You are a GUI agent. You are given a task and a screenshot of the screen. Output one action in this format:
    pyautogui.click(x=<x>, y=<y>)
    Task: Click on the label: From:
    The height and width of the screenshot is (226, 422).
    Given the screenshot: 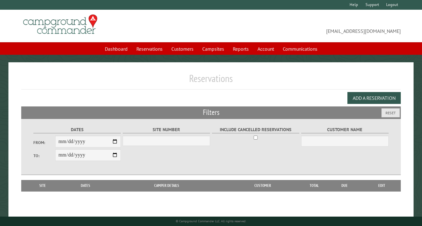 What is the action you would take?
    pyautogui.click(x=44, y=142)
    